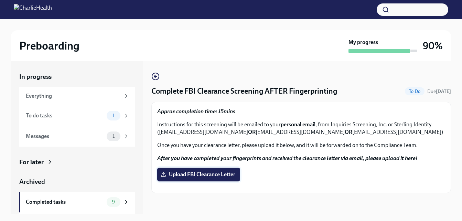 The width and height of the screenshot is (462, 221). What do you see at coordinates (298, 124) in the screenshot?
I see `strong: personal email` at bounding box center [298, 124].